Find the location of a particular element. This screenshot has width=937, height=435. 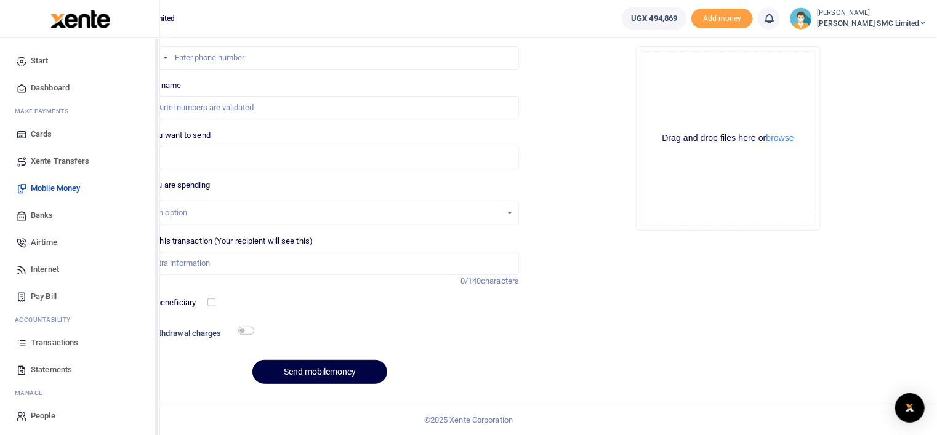

label: Amount you want to send is located at coordinates (166, 135).